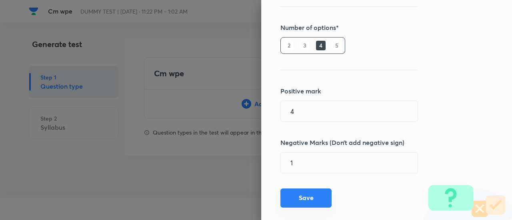 The image size is (512, 220). Describe the element at coordinates (349, 111) in the screenshot. I see `input: Positive marks` at that location.